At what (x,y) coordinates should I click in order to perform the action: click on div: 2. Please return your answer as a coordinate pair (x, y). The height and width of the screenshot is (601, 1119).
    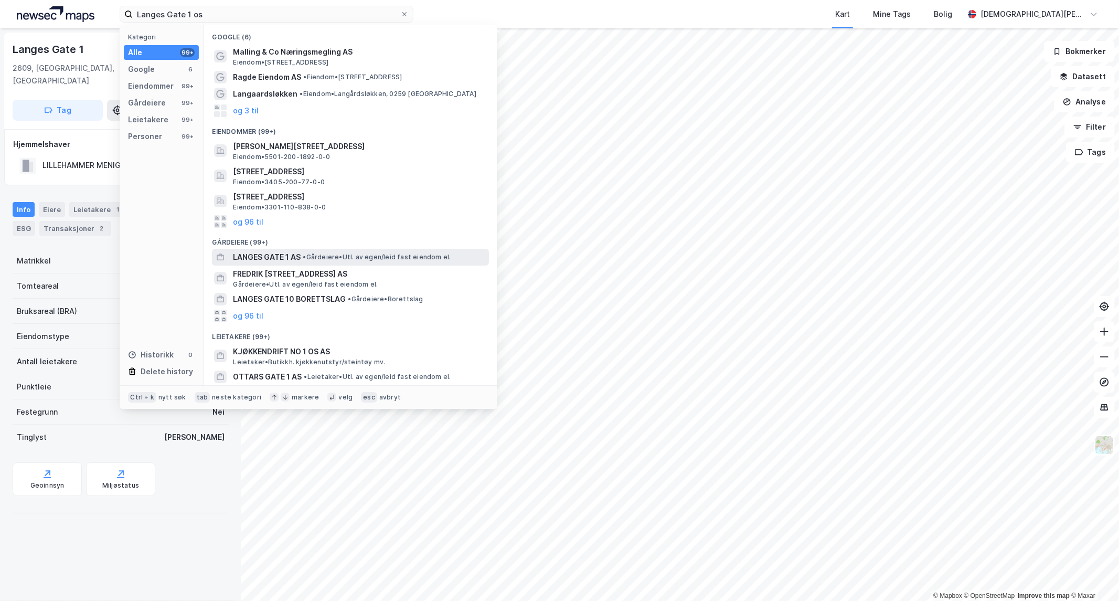
    Looking at the image, I should click on (102, 228).